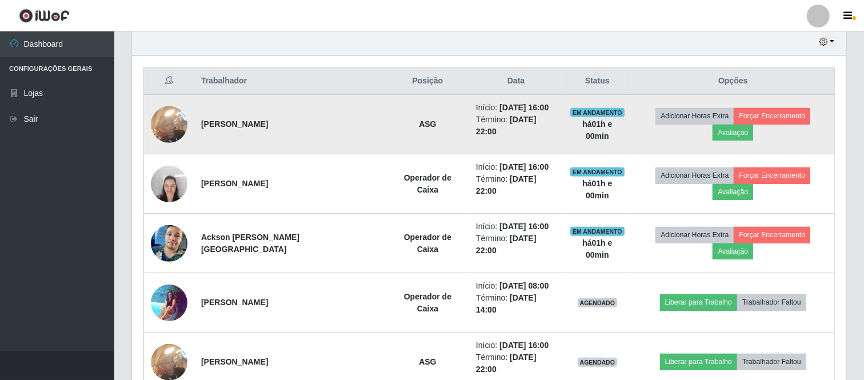 The image size is (864, 380). What do you see at coordinates (428, 81) in the screenshot?
I see `th: Posição` at bounding box center [428, 81].